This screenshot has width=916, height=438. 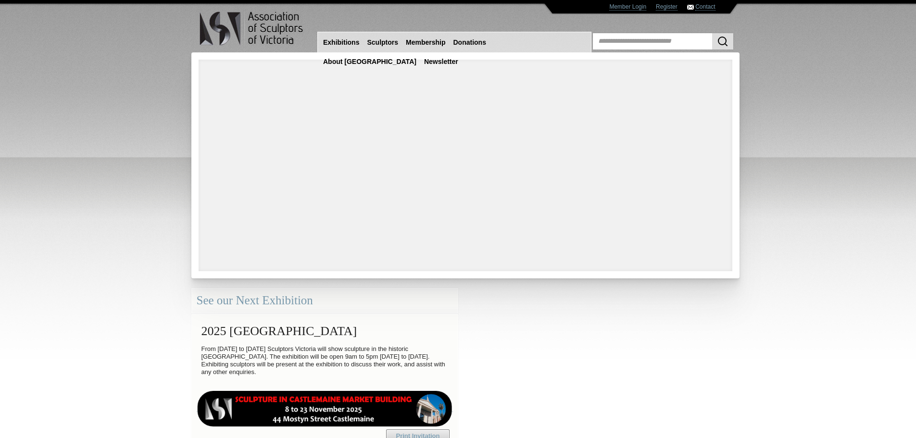 I want to click on a: Newsletter, so click(x=441, y=62).